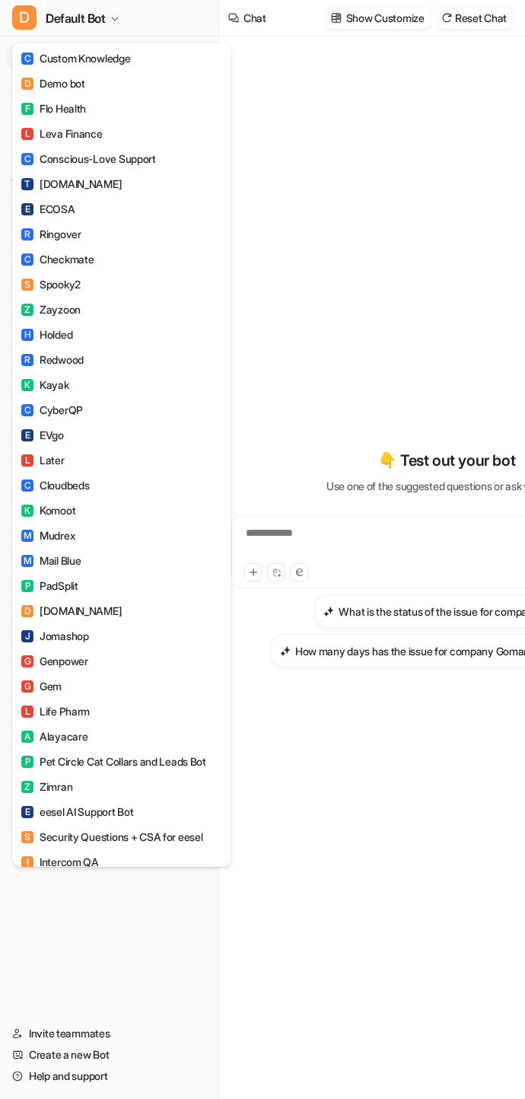 This screenshot has height=1099, width=525. I want to click on div: Demo bot, so click(53, 83).